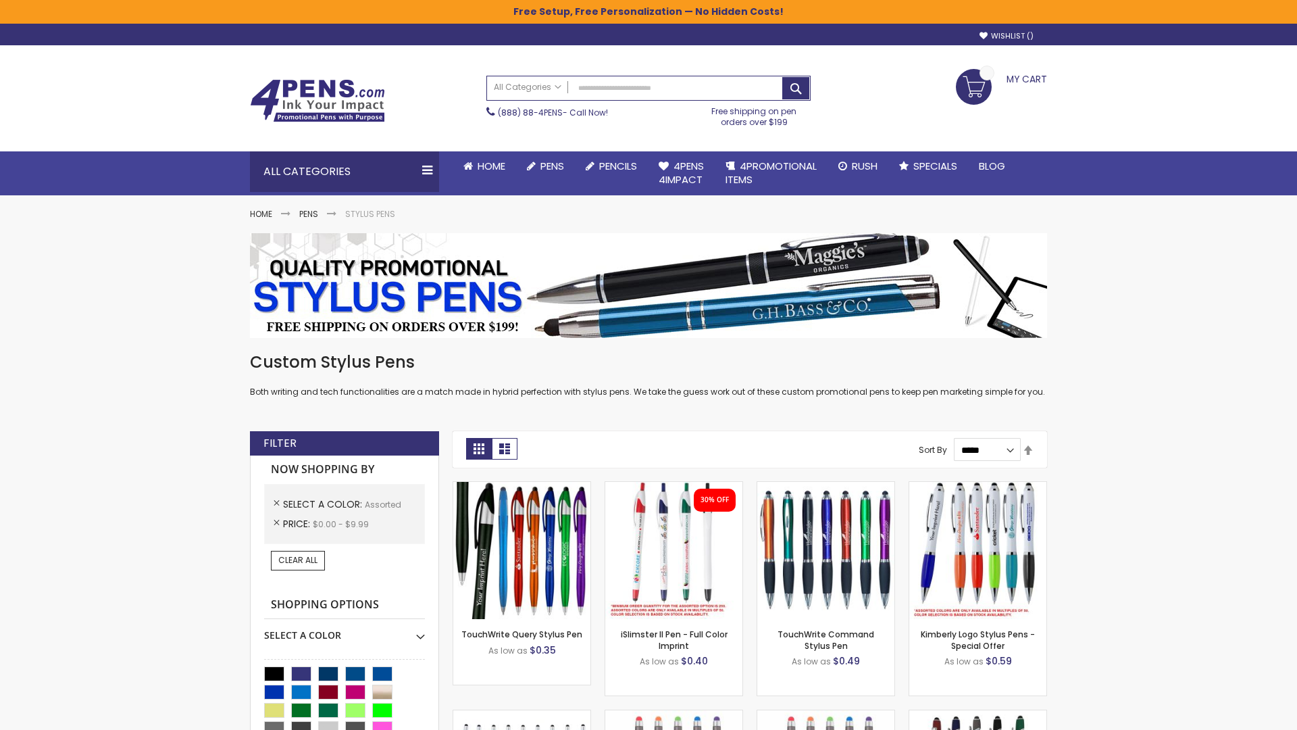  What do you see at coordinates (345, 630) in the screenshot?
I see `div: Select A Color` at bounding box center [345, 630].